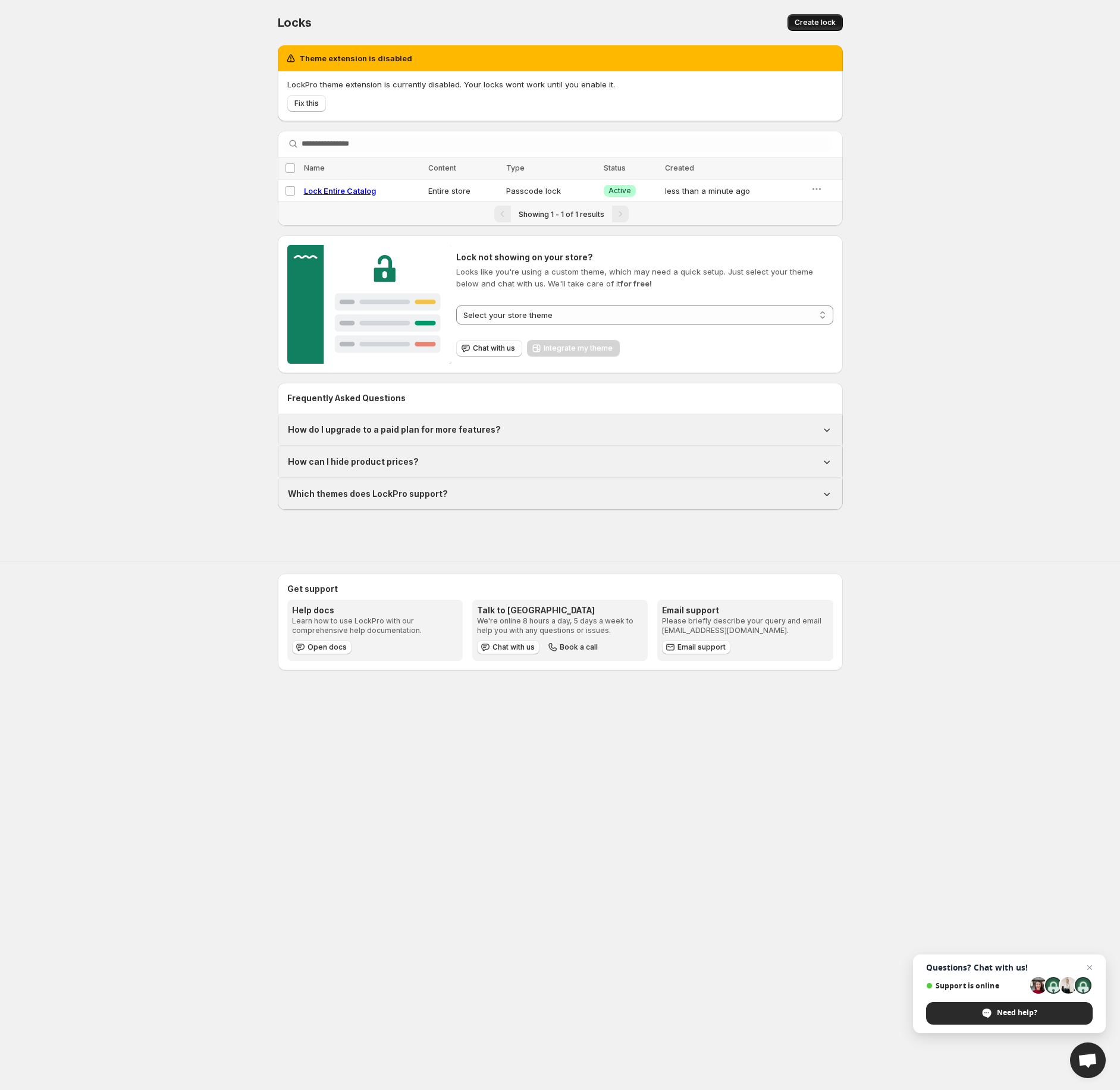 This screenshot has width=1120, height=1090. What do you see at coordinates (394, 430) in the screenshot?
I see `h1: How do I upgrade to a paid plan for more features?` at bounding box center [394, 430].